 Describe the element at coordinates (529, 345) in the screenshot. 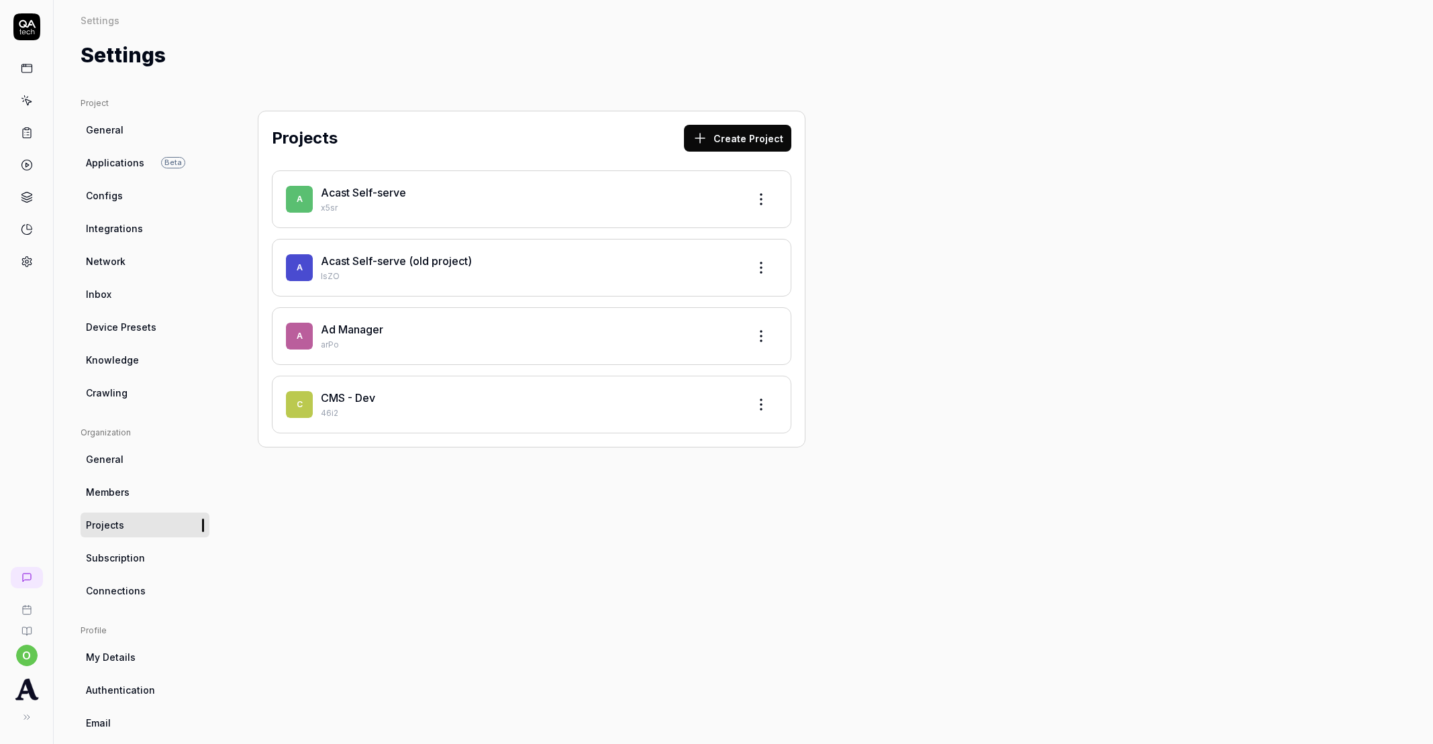

I see `p: arPo` at that location.